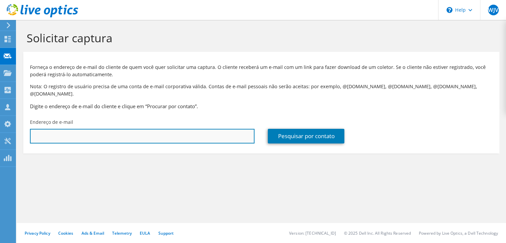 This screenshot has height=243, width=506. I want to click on li: Powered by Live Optics, a Dell Technology, so click(459, 233).